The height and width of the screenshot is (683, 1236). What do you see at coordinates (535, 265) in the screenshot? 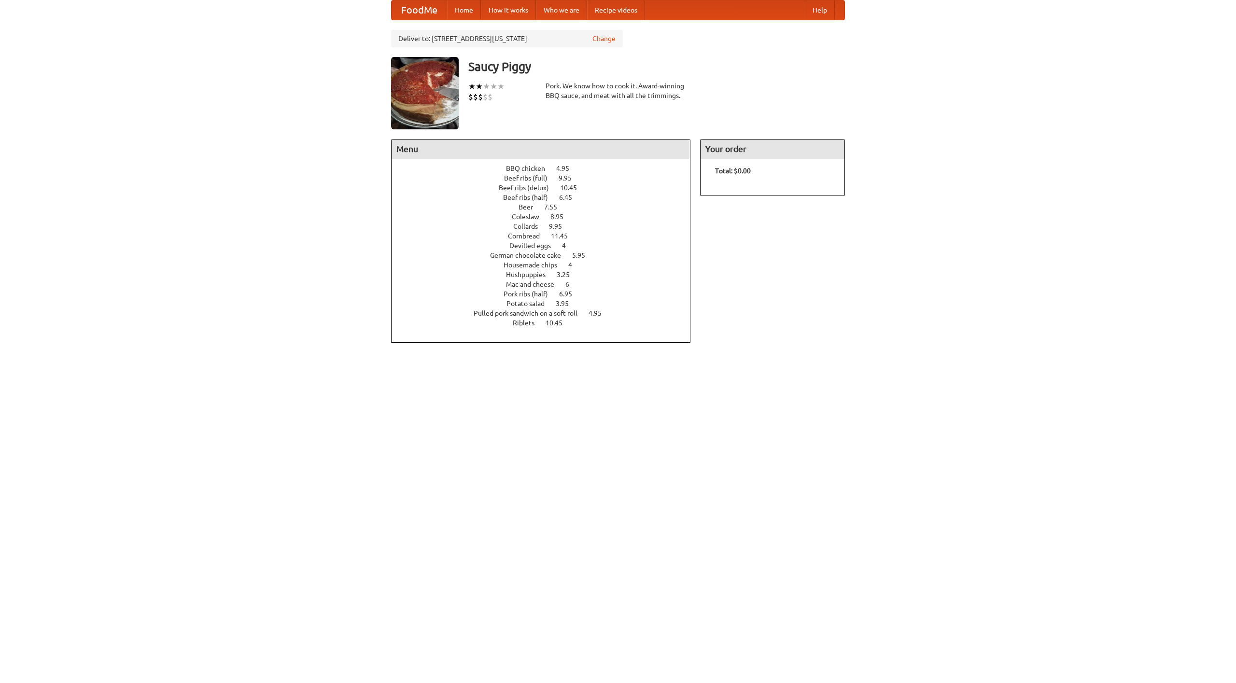
I see `span: Housemade chips` at bounding box center [535, 265].